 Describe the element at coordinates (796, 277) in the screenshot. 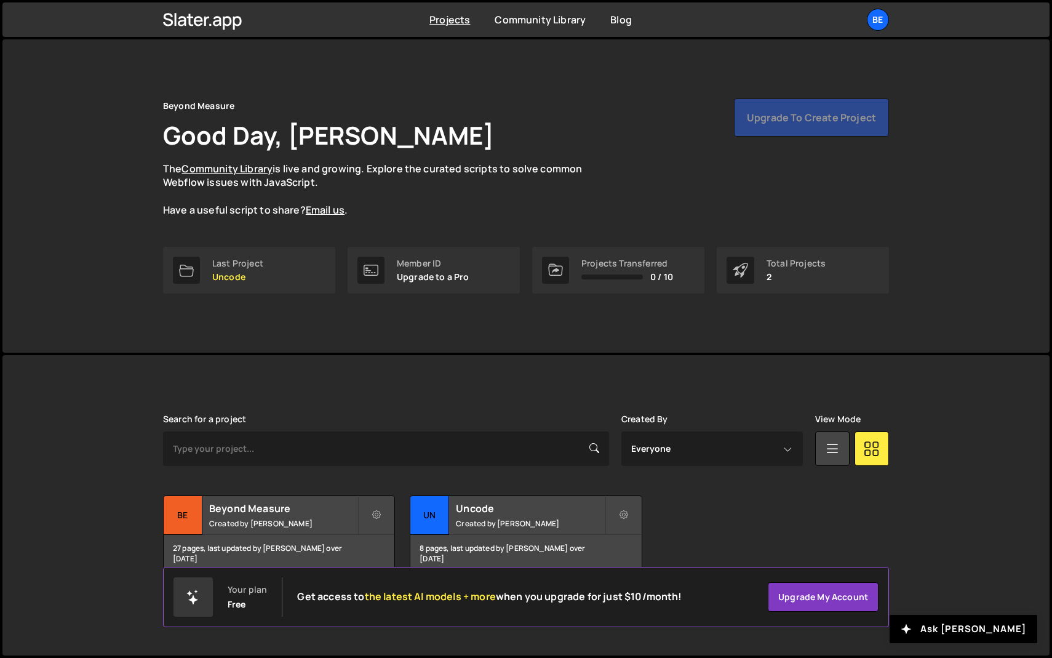

I see `p: 2` at that location.